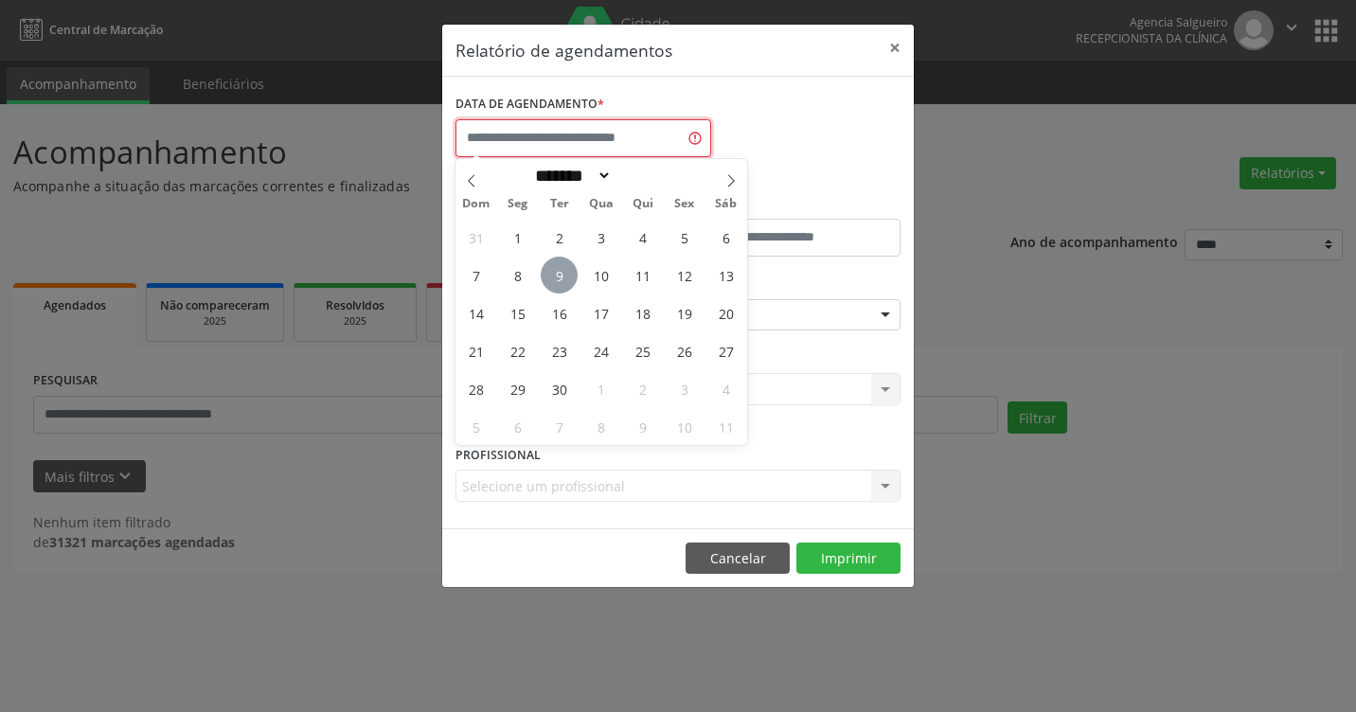  What do you see at coordinates (684, 275) in the screenshot?
I see `span: Setembro 12, 2025` at bounding box center [684, 275].